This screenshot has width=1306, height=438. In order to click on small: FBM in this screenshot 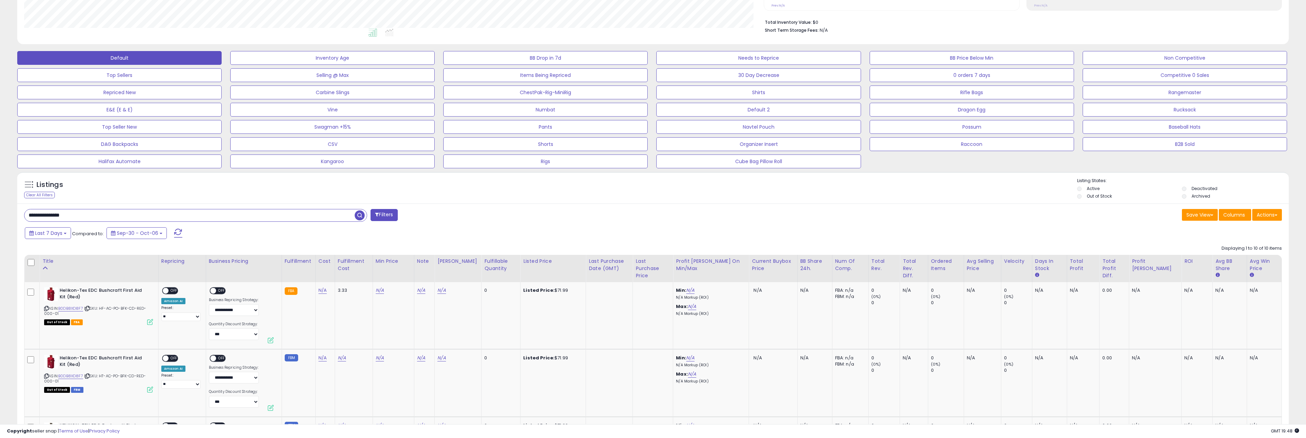, I will do `click(291, 357)`.